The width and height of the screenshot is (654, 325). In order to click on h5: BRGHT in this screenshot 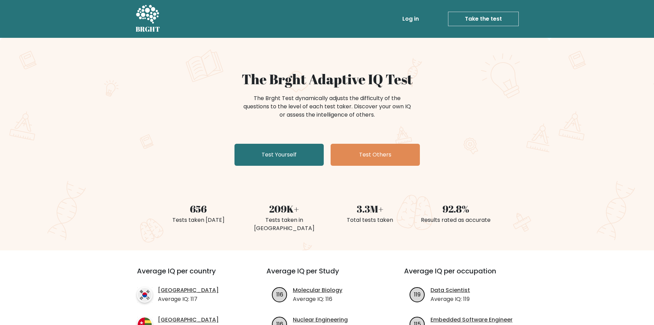, I will do `click(148, 29)`.